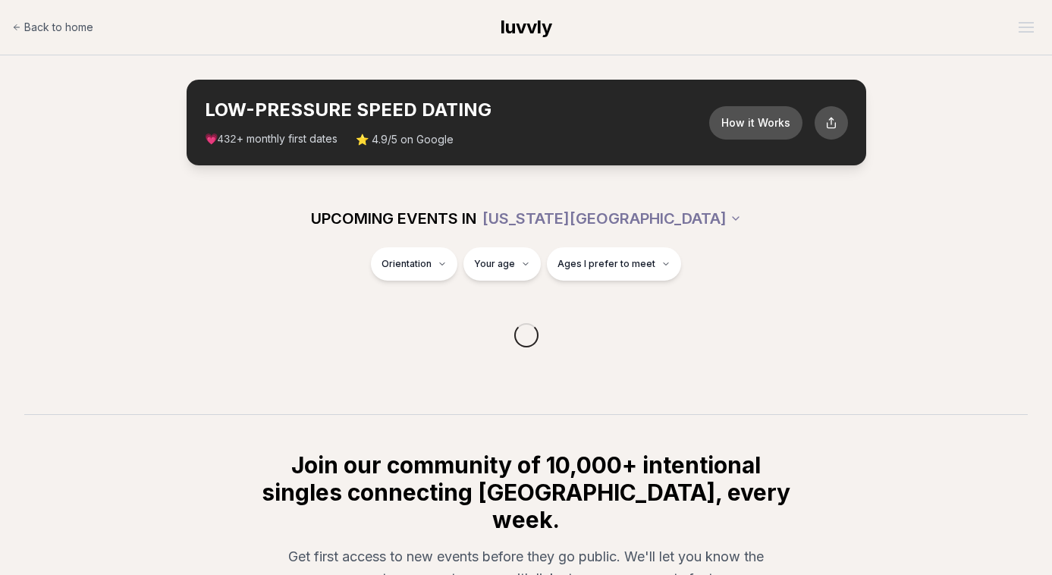  What do you see at coordinates (414, 264) in the screenshot?
I see `button: Orientation` at bounding box center [414, 264].